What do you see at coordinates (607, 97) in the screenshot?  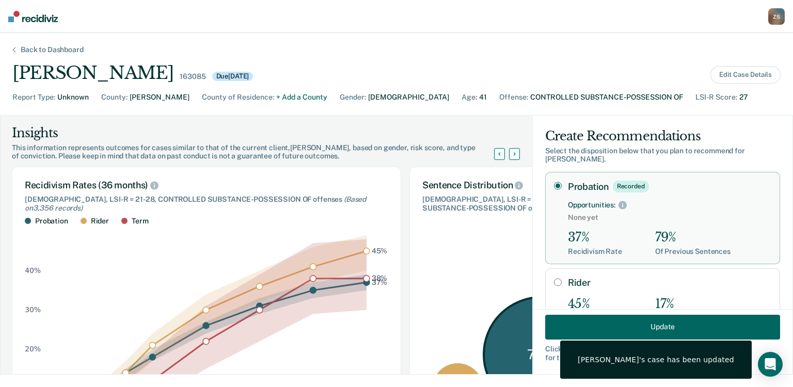 I see `div: CONTROLLED SUBSTANCE-POSSESSION OF` at bounding box center [607, 97].